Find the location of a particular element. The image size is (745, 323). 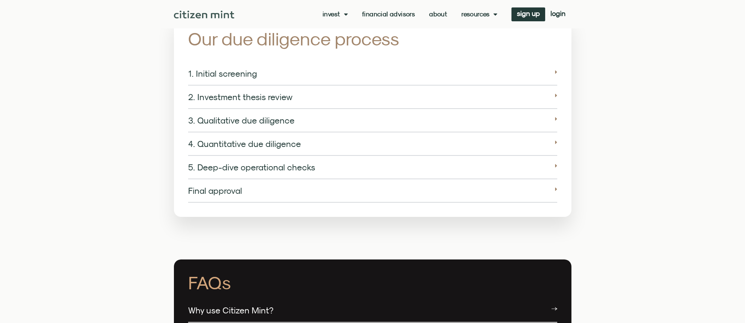

a: Final approval is located at coordinates (215, 191).